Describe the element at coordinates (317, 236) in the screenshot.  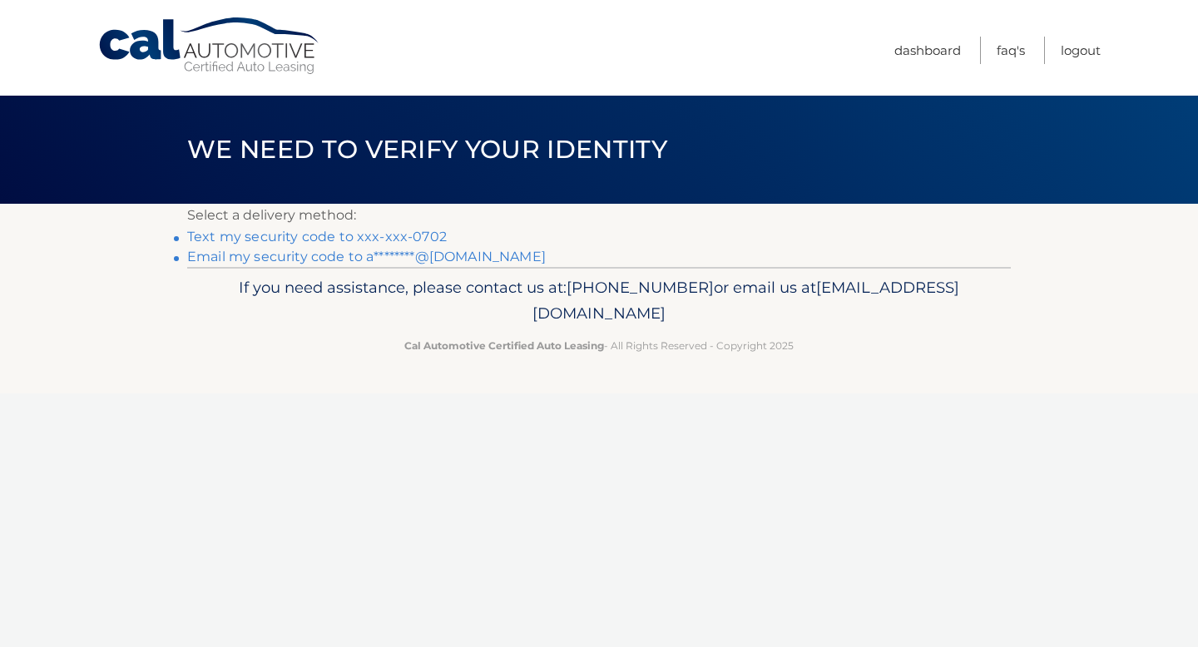
I see `a: Text my security code to xxx-xxx-0702` at that location.